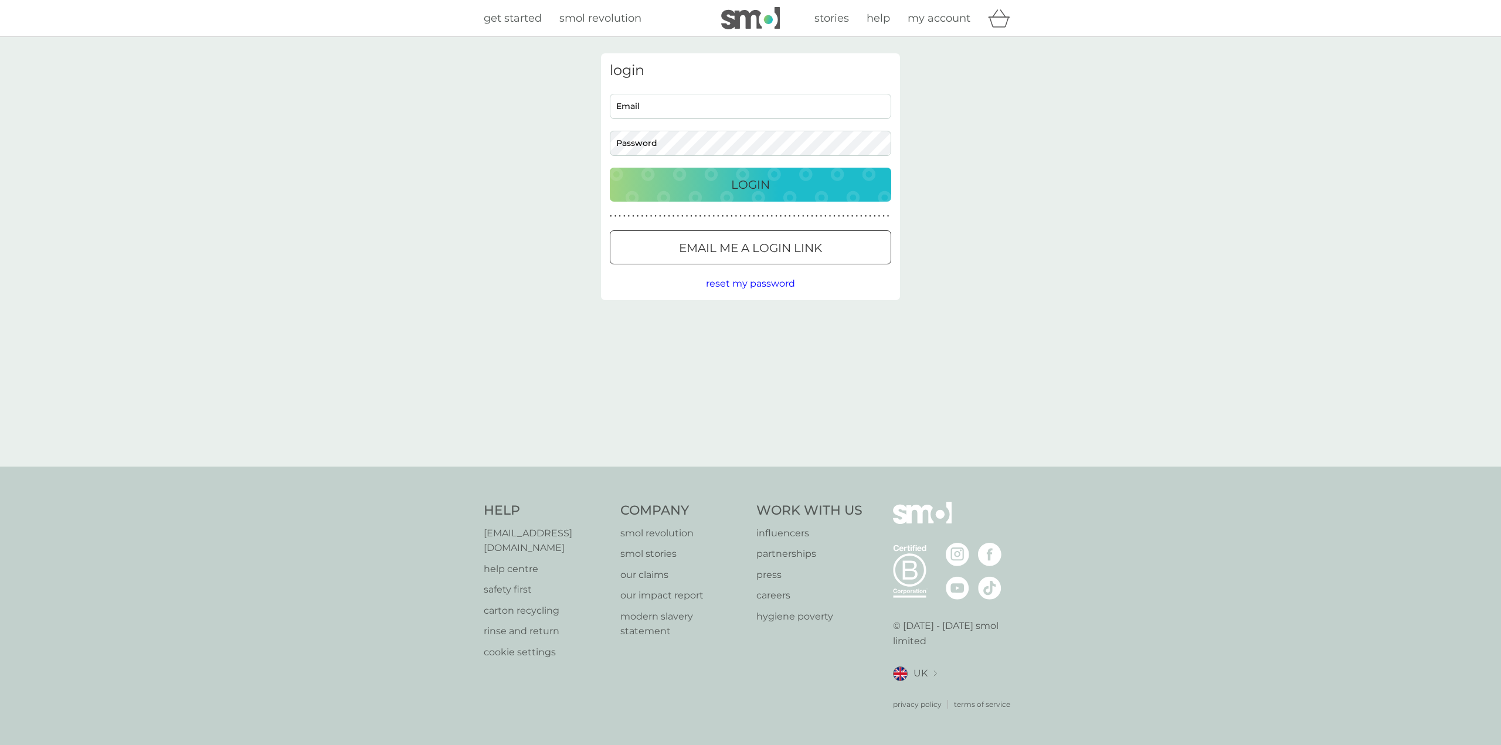 Image resolution: width=1501 pixels, height=745 pixels. Describe the element at coordinates (982, 704) in the screenshot. I see `a: terms of service` at that location.